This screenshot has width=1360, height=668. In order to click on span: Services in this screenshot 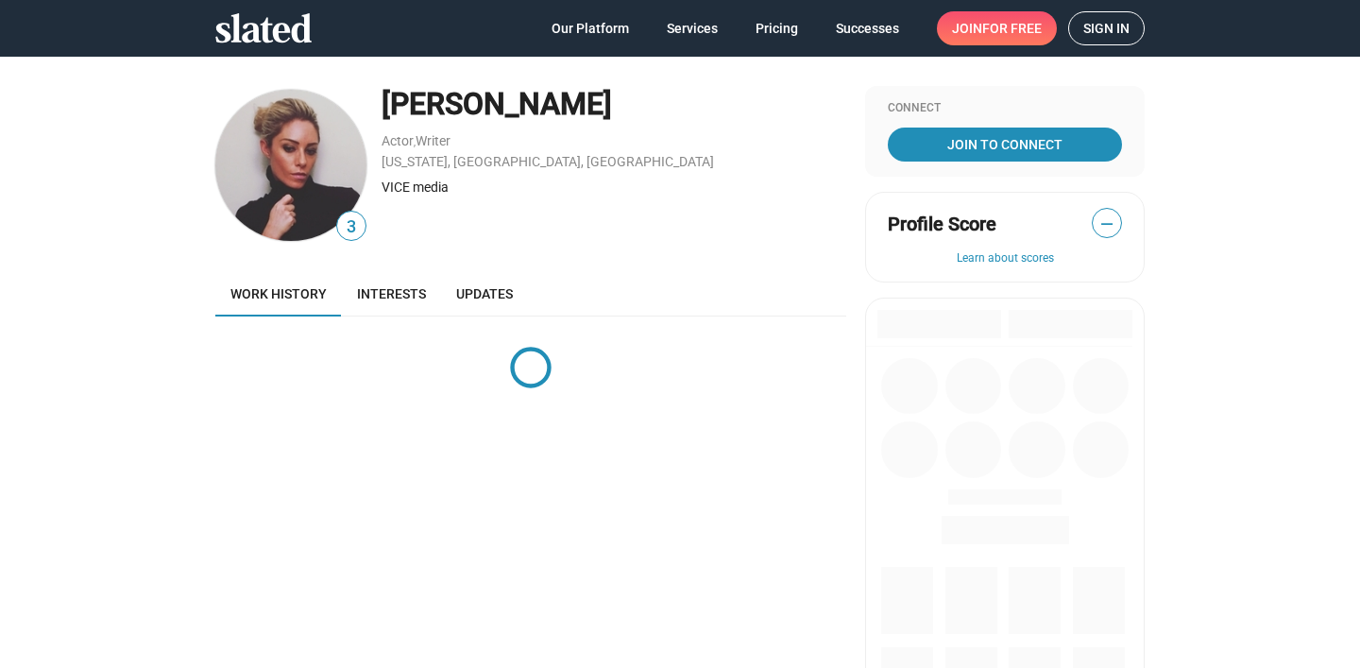, I will do `click(692, 28)`.